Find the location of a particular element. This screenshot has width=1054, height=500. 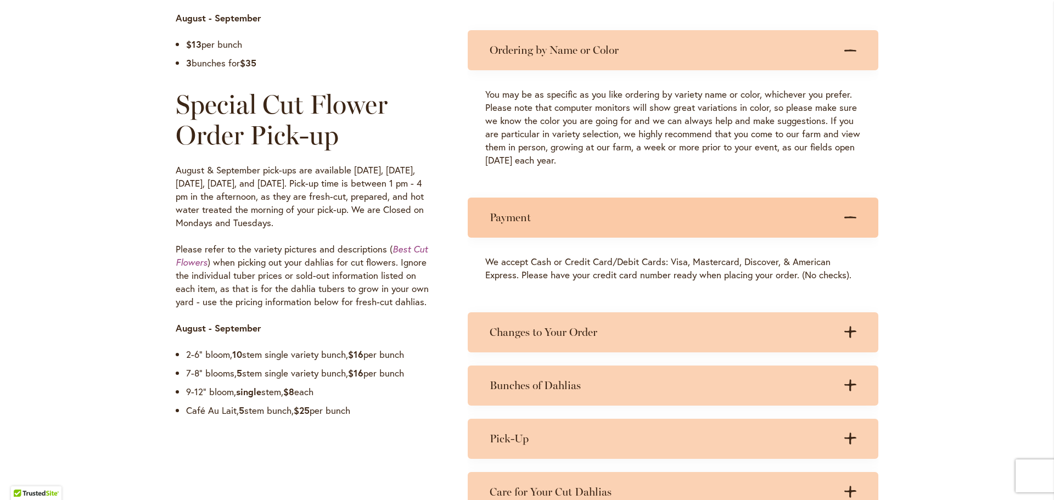

h3: Pick-Up is located at coordinates (662, 439).